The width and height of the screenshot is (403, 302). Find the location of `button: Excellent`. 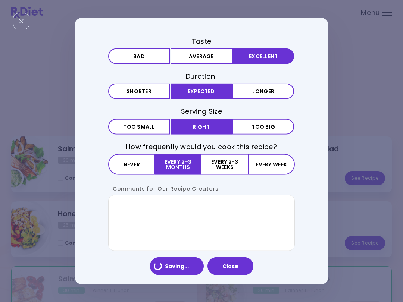

button: Excellent is located at coordinates (263, 56).